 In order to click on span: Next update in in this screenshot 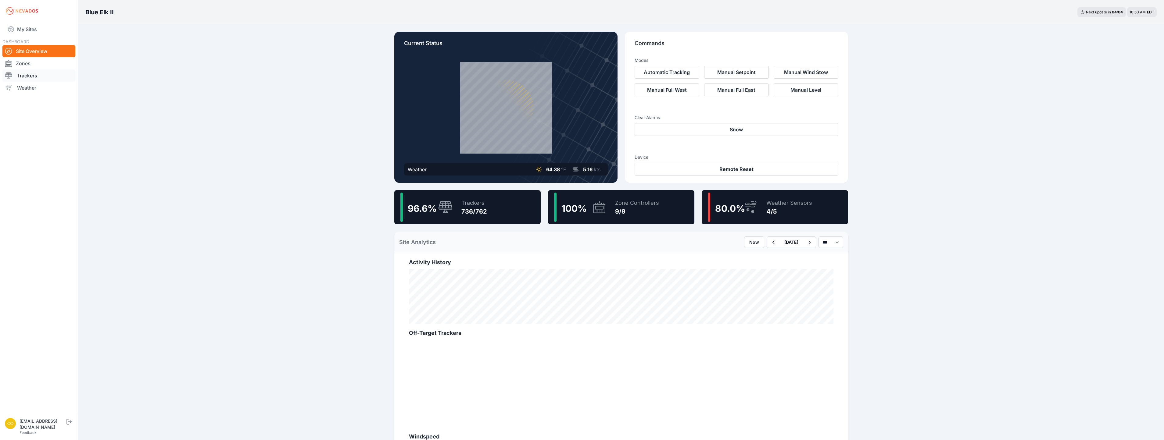, I will do `click(1098, 12)`.